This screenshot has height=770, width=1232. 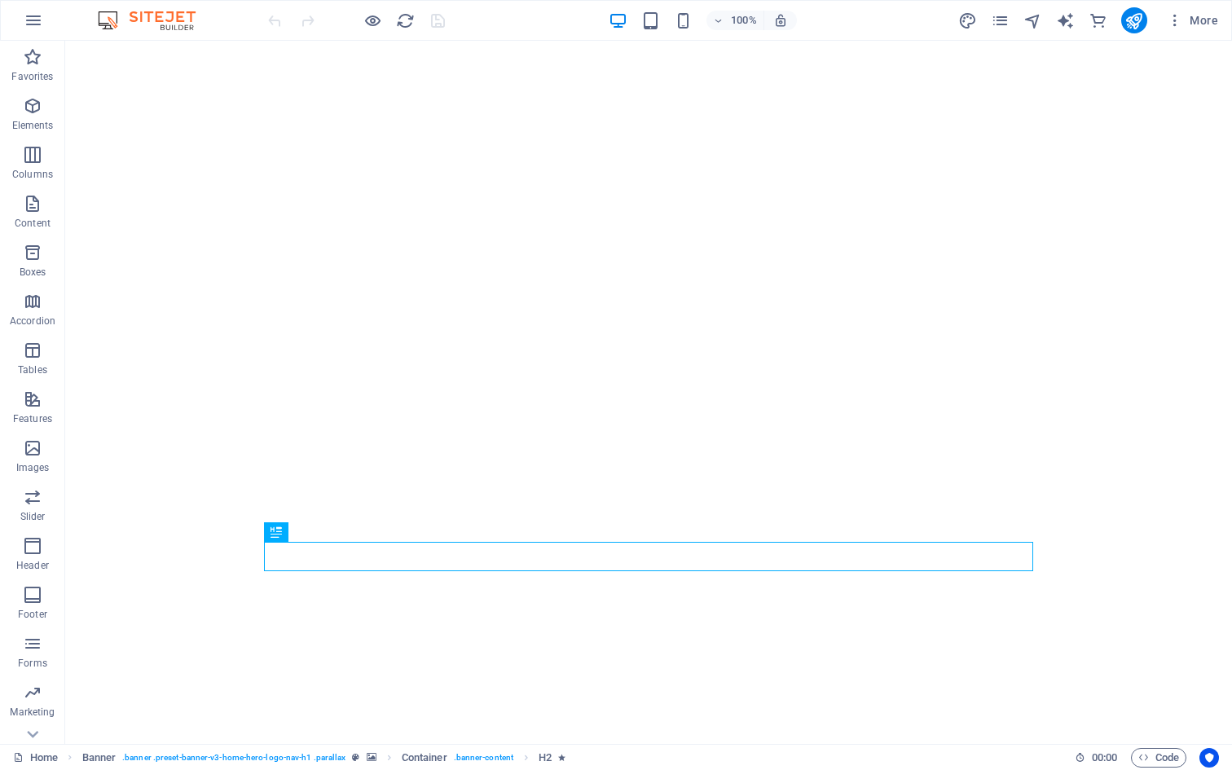 What do you see at coordinates (1133, 20) in the screenshot?
I see `i: Publish` at bounding box center [1133, 20].